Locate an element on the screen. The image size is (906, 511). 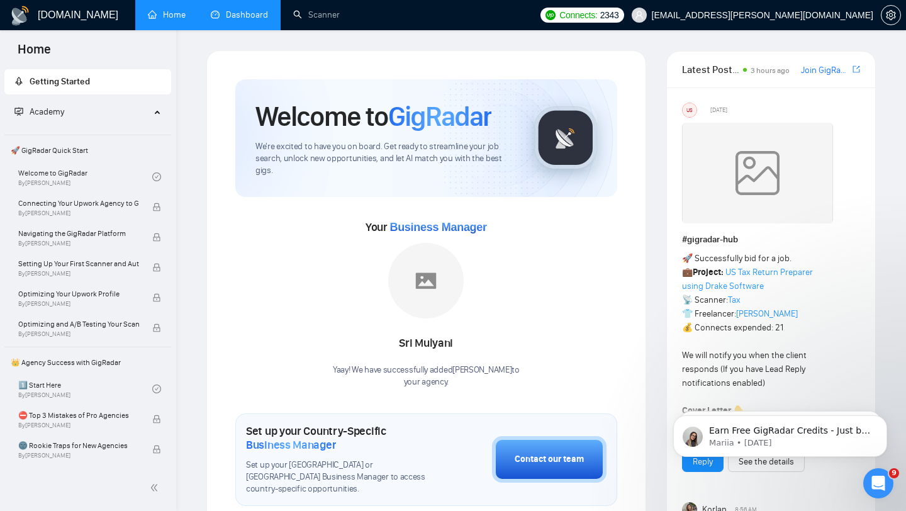
span: Optimizing and A/B Testing Your Scanner for Better Results is located at coordinates (79, 324).